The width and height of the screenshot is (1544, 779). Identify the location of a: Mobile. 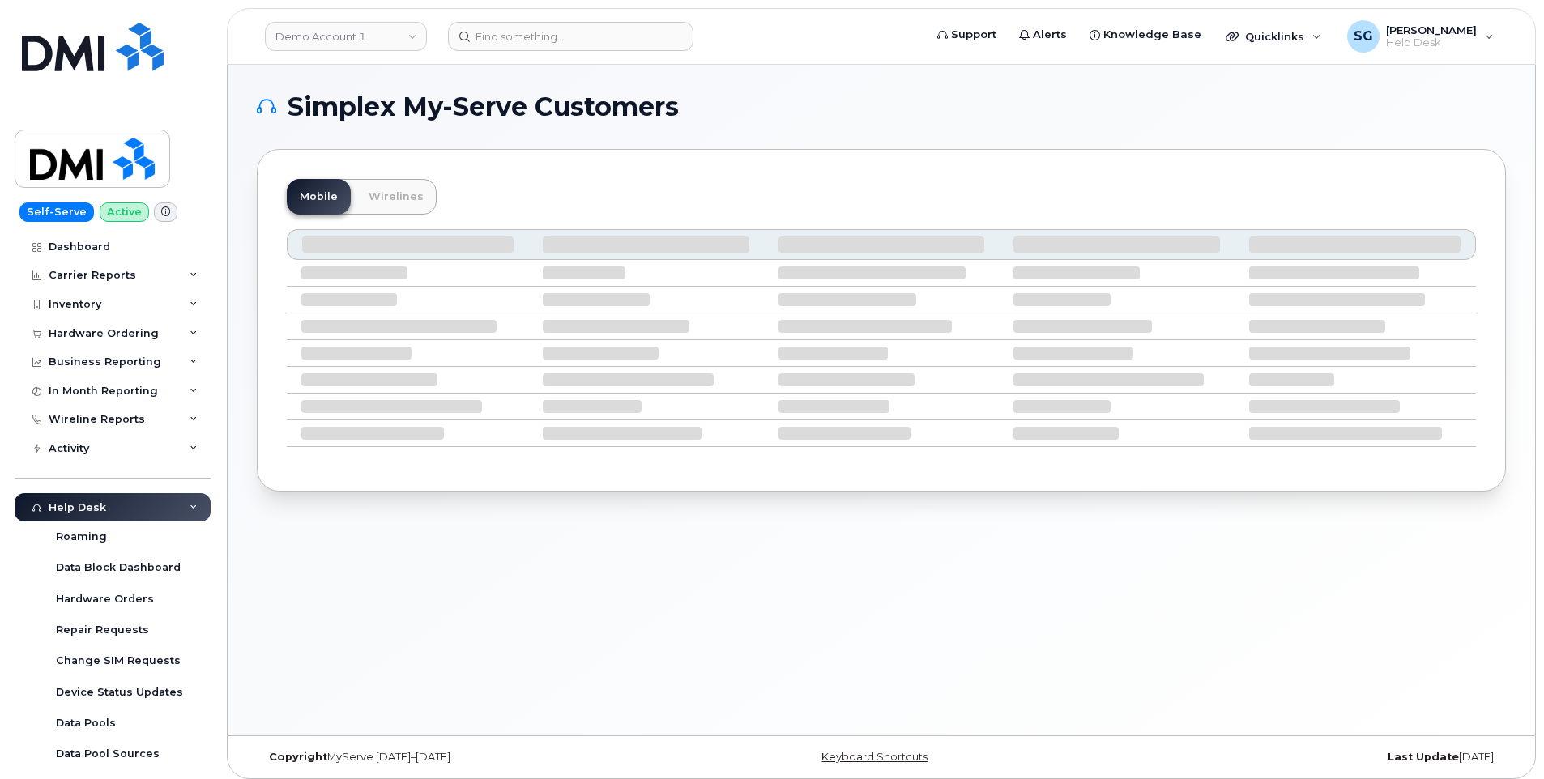
(318, 197).